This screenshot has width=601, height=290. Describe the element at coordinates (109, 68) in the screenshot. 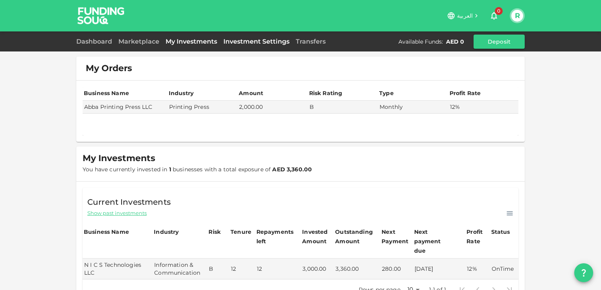

I see `span: My Orders` at that location.